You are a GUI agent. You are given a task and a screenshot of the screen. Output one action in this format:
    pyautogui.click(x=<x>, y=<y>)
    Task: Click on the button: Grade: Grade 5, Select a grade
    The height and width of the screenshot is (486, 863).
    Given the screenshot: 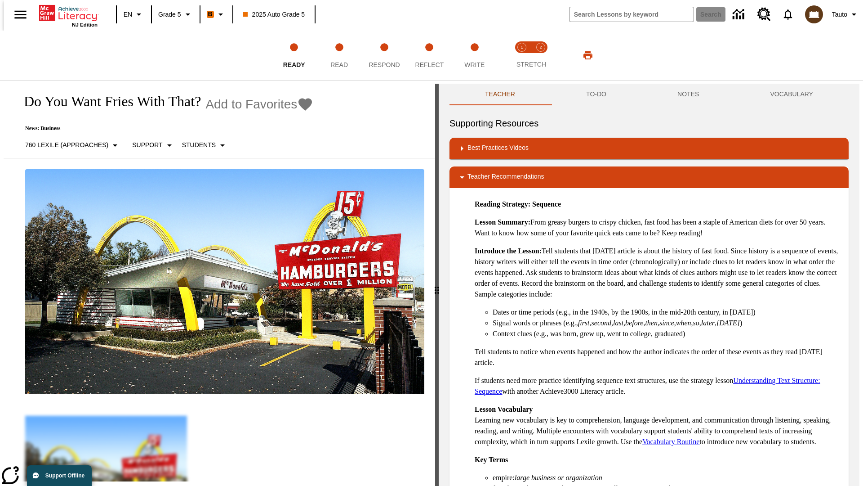 What is the action you would take?
    pyautogui.click(x=176, y=14)
    